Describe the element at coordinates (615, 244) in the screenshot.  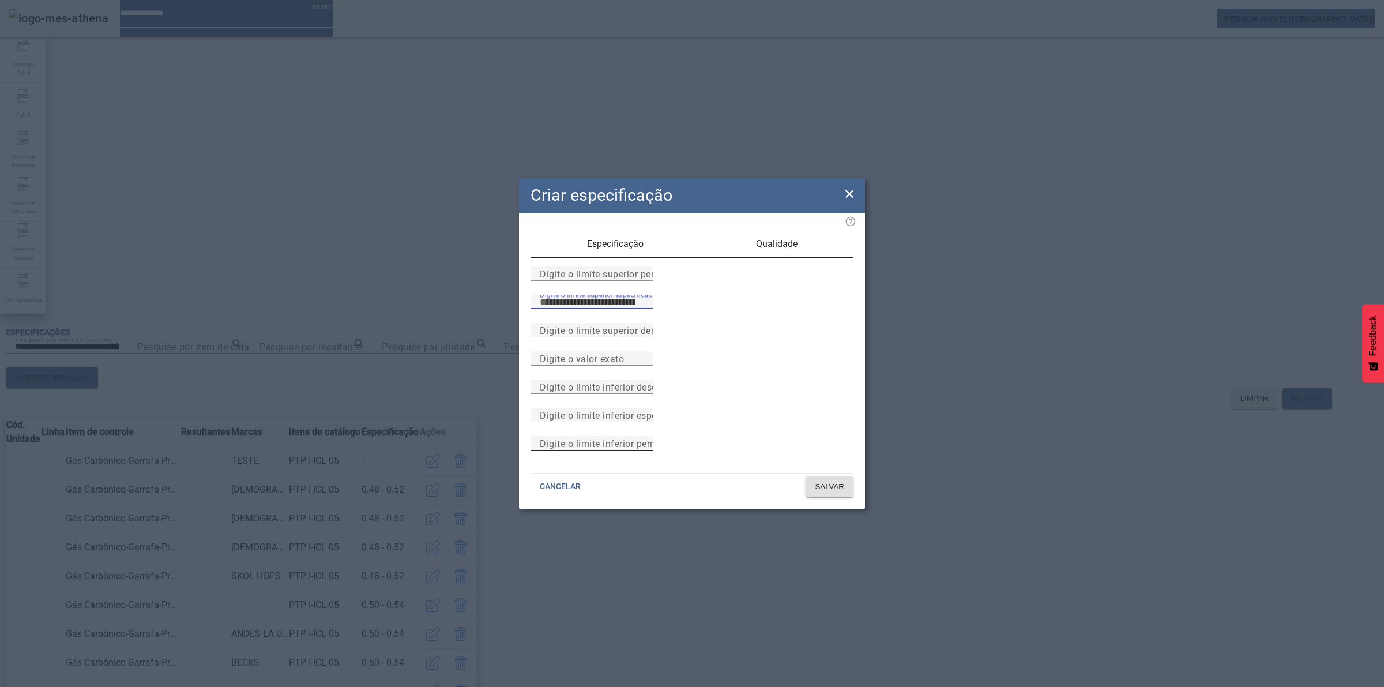
I see `span: Especificação` at that location.